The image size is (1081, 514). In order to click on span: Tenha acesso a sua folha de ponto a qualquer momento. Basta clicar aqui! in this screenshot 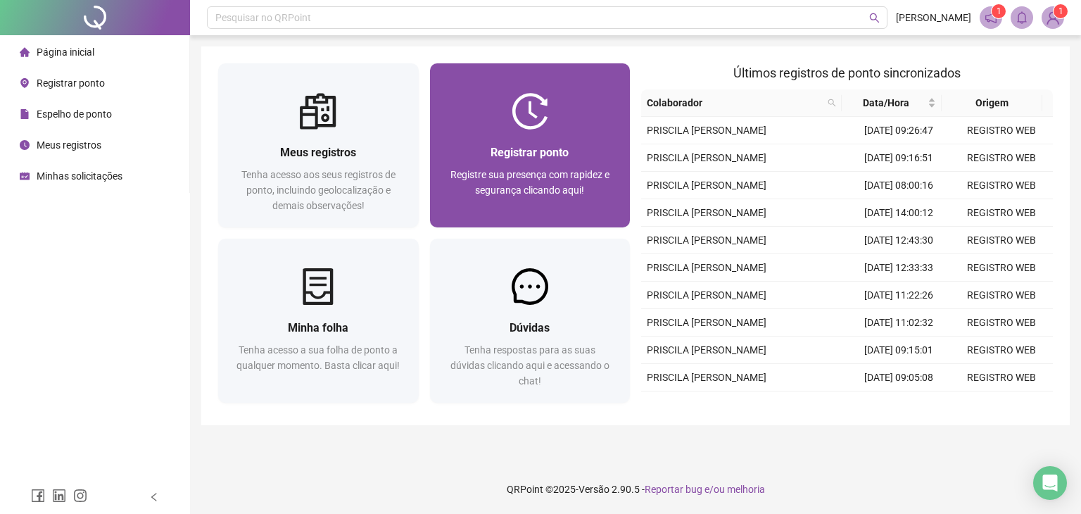, I will do `click(318, 357)`.